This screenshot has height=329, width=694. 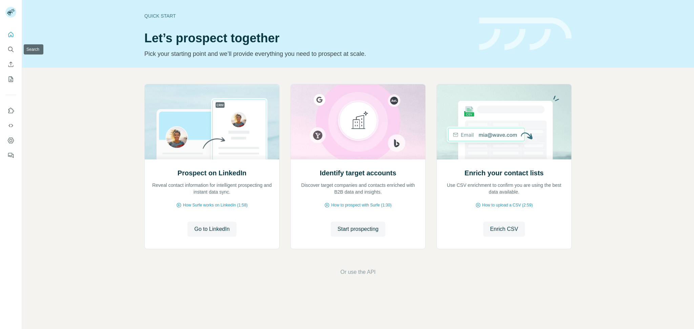 I want to click on button: Feedback, so click(x=11, y=155).